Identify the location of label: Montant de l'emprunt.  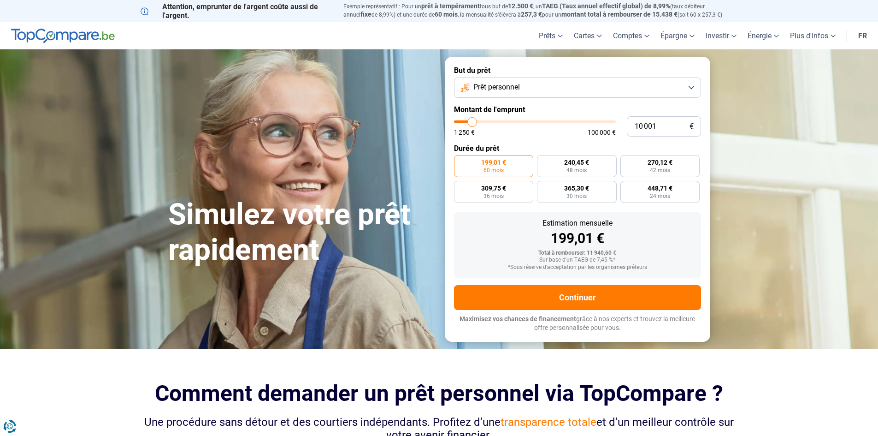
(578, 109).